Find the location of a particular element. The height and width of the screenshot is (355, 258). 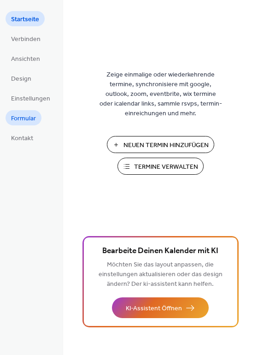

span: Möchten Sie das layout anpassen, die einstellungen aktualisieren oder das design ändern? Der ki-a... is located at coordinates (161, 275).